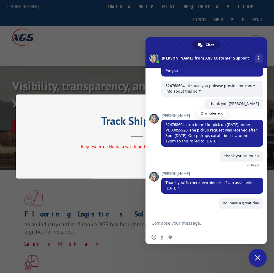 The width and height of the screenshot is (274, 273). What do you see at coordinates (200, 223) in the screenshot?
I see `textarea: Compose your message...` at bounding box center [200, 223].